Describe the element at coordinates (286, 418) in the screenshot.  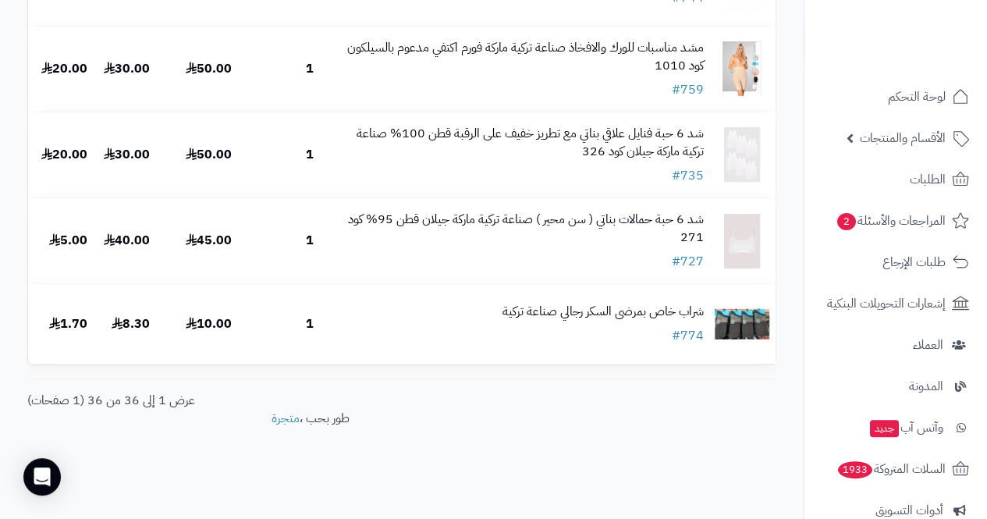
I see `a: متجرة` at that location.